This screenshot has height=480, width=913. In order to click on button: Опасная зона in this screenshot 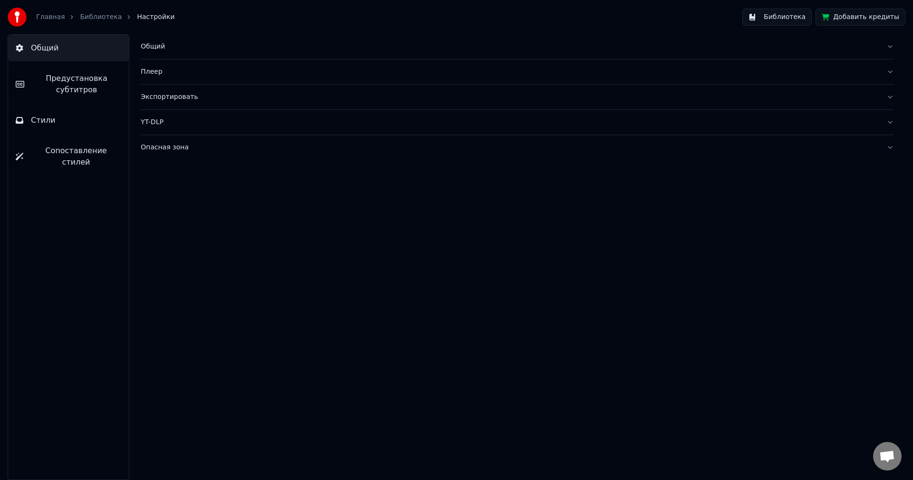, I will do `click(517, 147)`.